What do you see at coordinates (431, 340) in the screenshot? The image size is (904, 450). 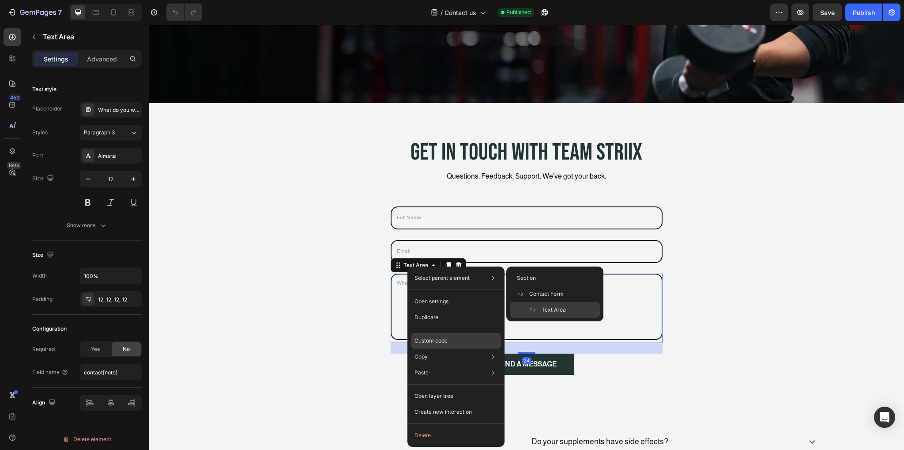 I see `p: Custom code` at bounding box center [431, 340].